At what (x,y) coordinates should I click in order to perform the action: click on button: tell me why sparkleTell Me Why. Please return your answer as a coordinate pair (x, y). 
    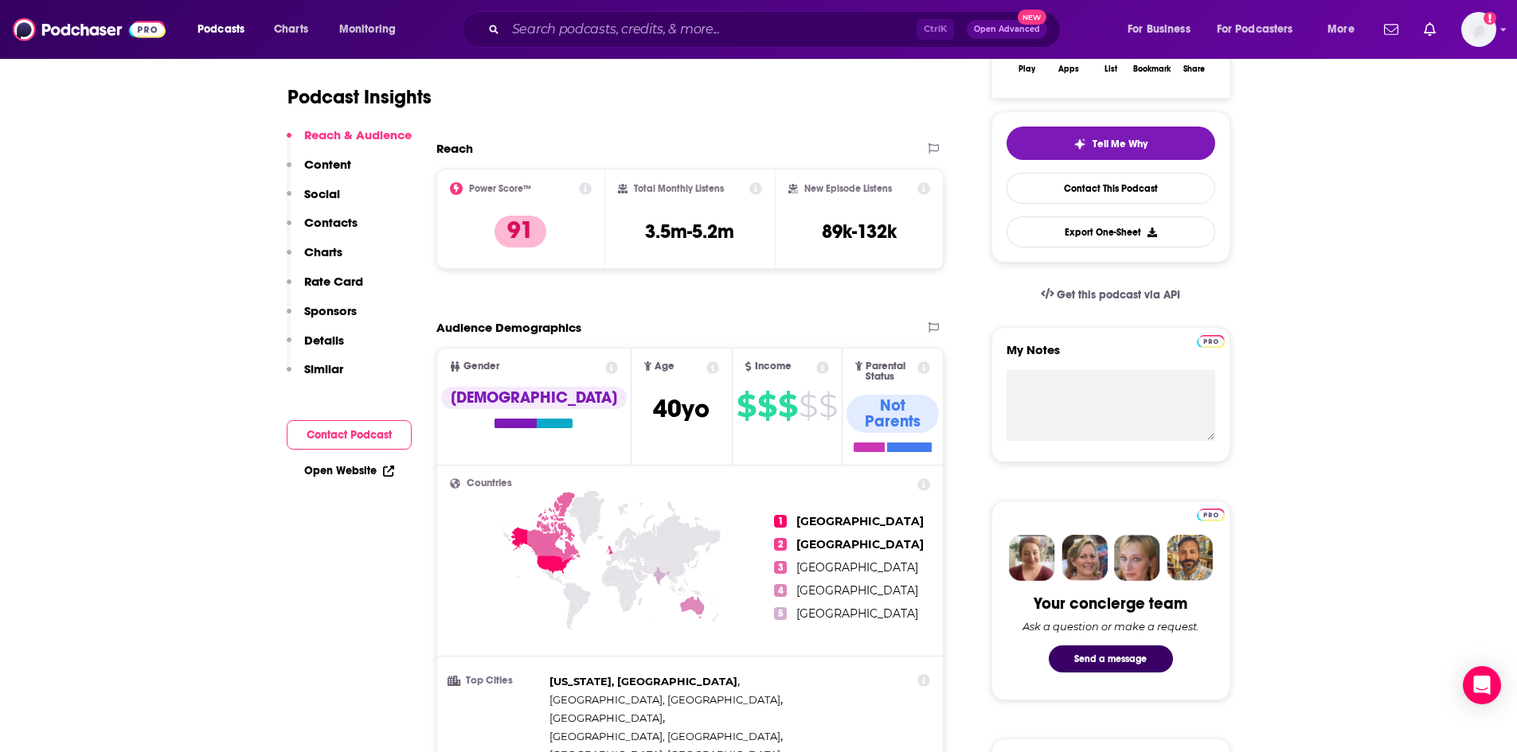
    Looking at the image, I should click on (1111, 143).